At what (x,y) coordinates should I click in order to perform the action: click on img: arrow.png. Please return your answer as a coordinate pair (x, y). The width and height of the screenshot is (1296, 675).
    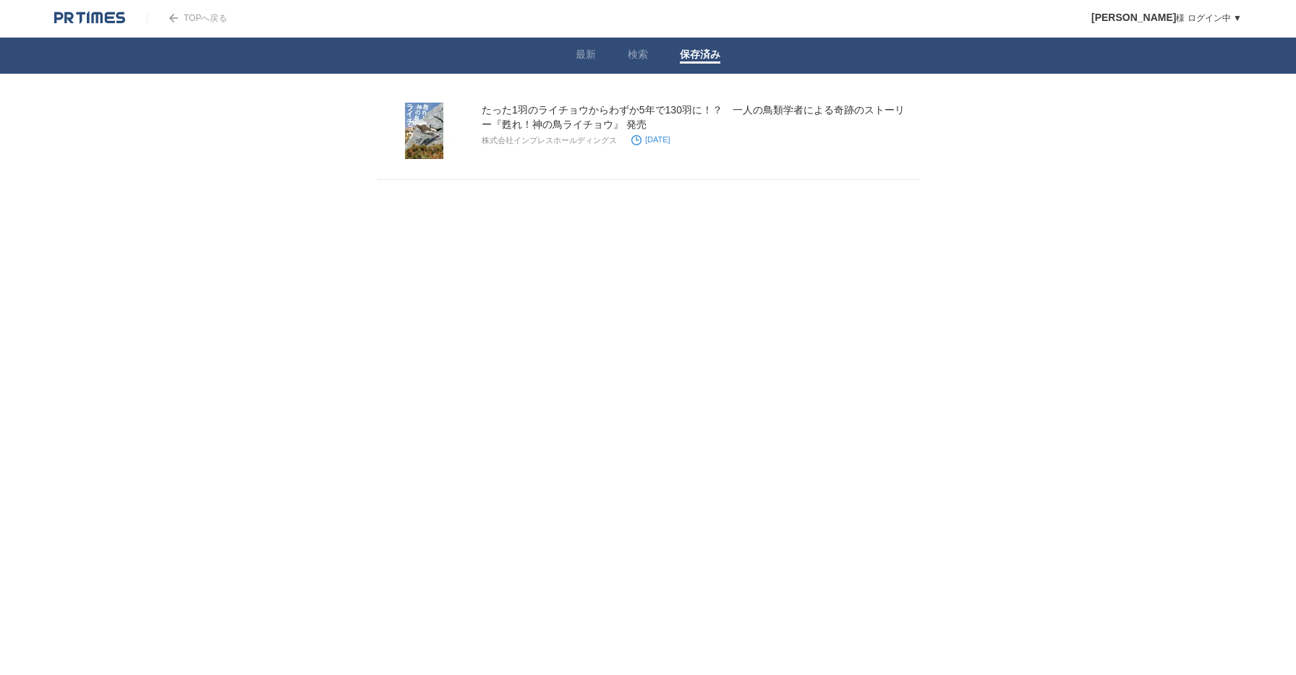
    Looking at the image, I should click on (174, 18).